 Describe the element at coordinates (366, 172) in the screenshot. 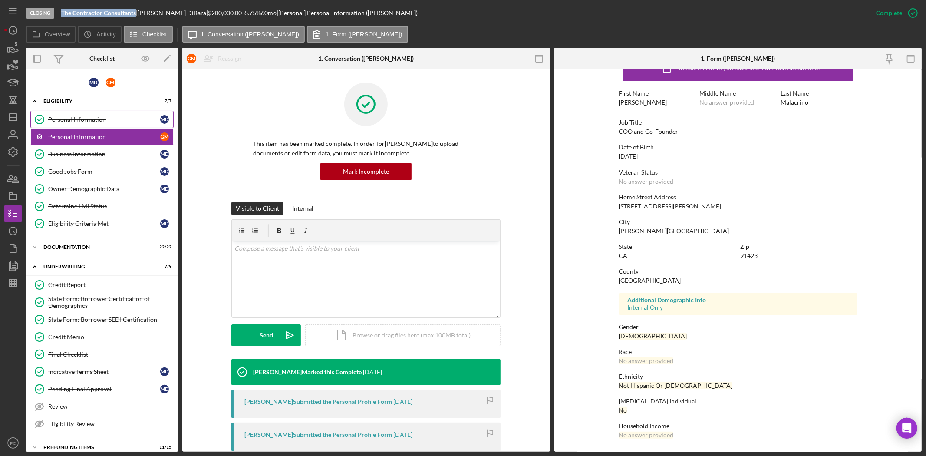

I see `button: Mark Incomplete` at that location.